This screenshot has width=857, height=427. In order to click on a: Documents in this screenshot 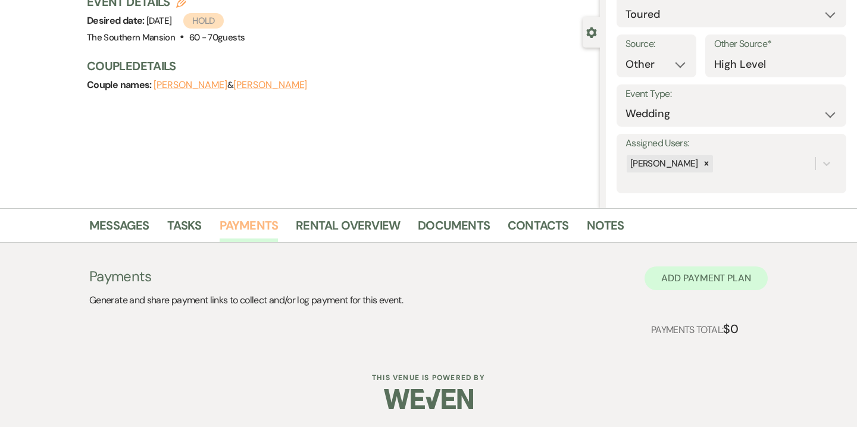, I will do `click(453, 229)`.